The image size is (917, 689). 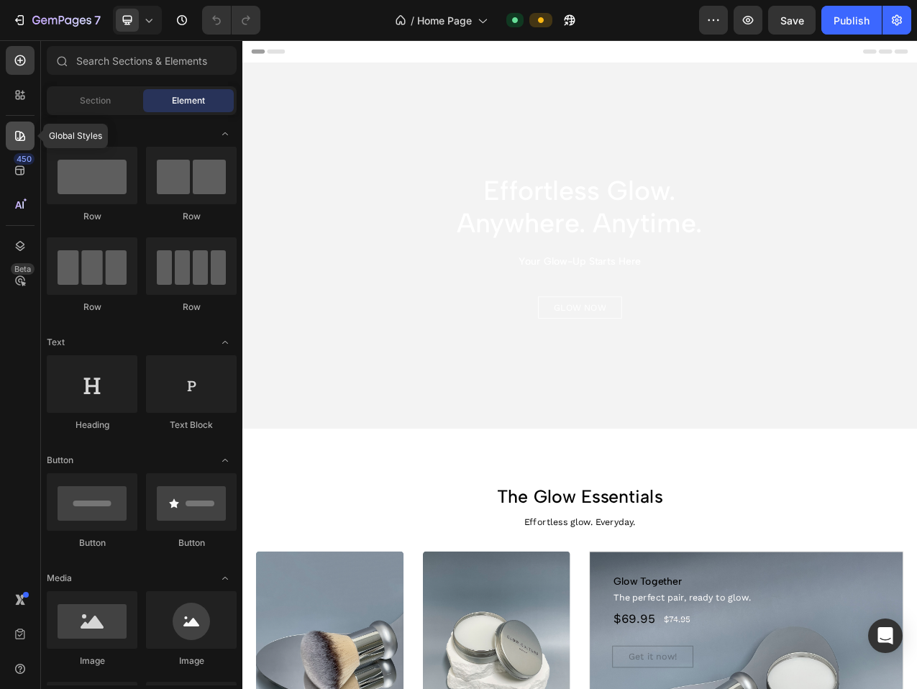 I want to click on div: Open Intercom Messenger, so click(x=885, y=636).